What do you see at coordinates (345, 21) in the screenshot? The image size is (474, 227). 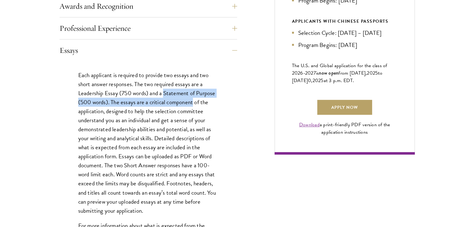 I see `div: APPLICANTS WITH CHINESE PASSPORTS` at bounding box center [345, 21].